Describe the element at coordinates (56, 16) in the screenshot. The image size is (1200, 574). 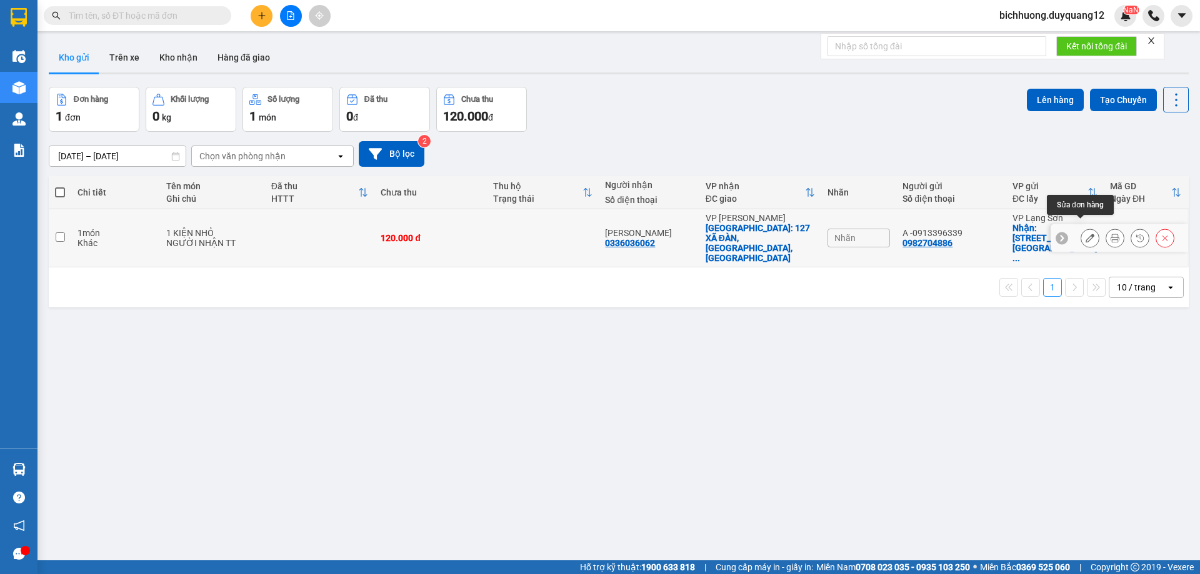
I see `span: search` at that location.